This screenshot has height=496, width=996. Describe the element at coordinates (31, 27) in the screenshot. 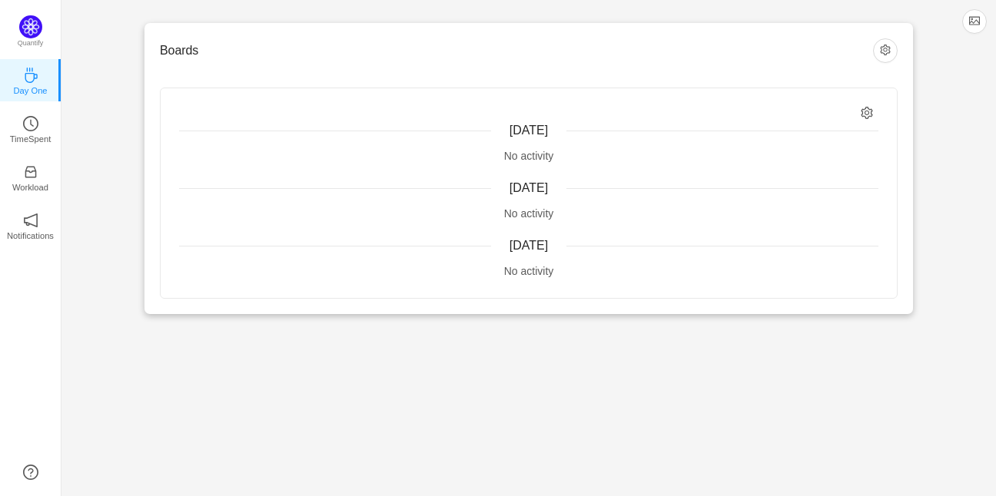

I see `img: Quantify` at that location.